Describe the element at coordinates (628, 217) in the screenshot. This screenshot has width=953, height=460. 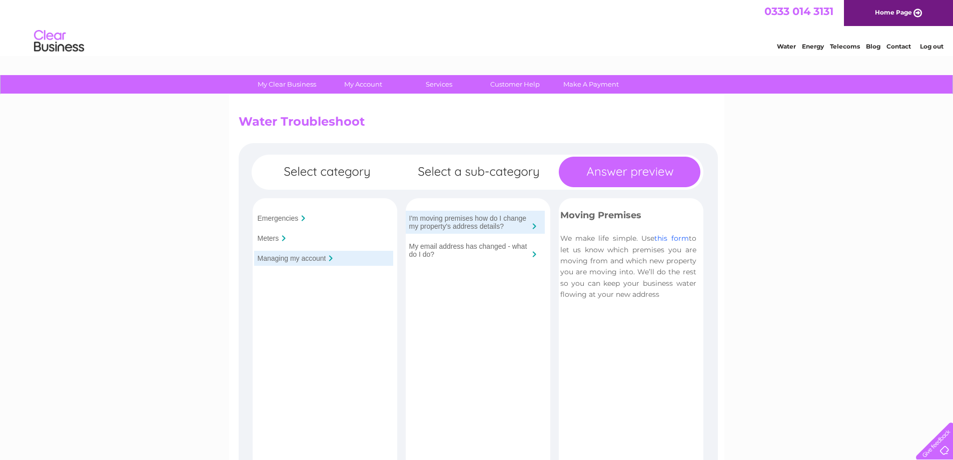
I see `h3: Moving Premises` at that location.